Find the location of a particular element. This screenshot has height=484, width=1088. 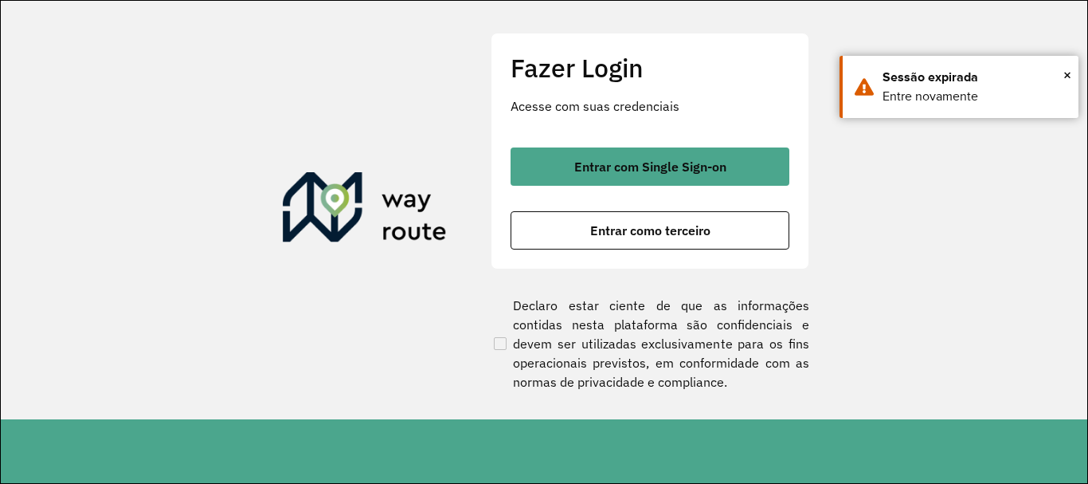

span: Entrar como terceiro is located at coordinates (650, 230).